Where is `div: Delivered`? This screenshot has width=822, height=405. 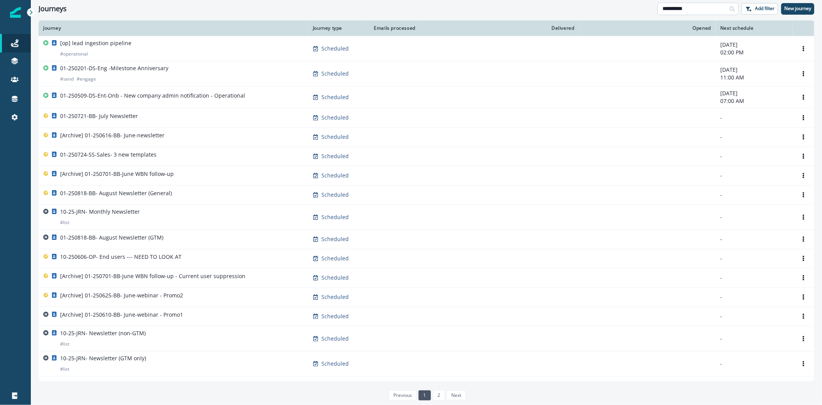 div: Delivered is located at coordinates (500, 28).